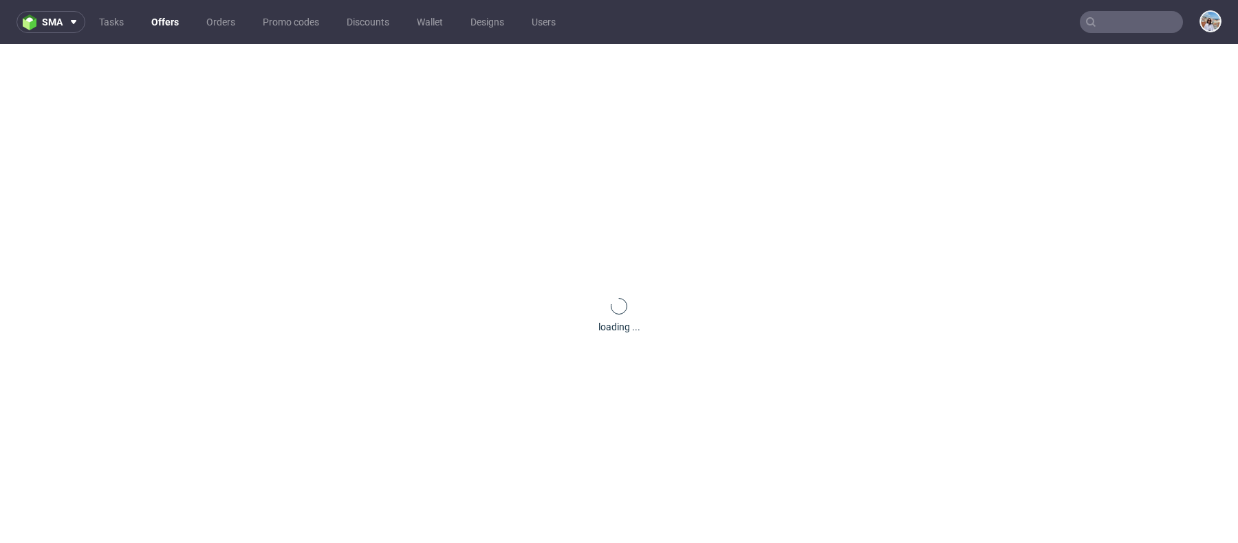 The image size is (1238, 543). Describe the element at coordinates (619, 327) in the screenshot. I see `div: loading ...` at that location.